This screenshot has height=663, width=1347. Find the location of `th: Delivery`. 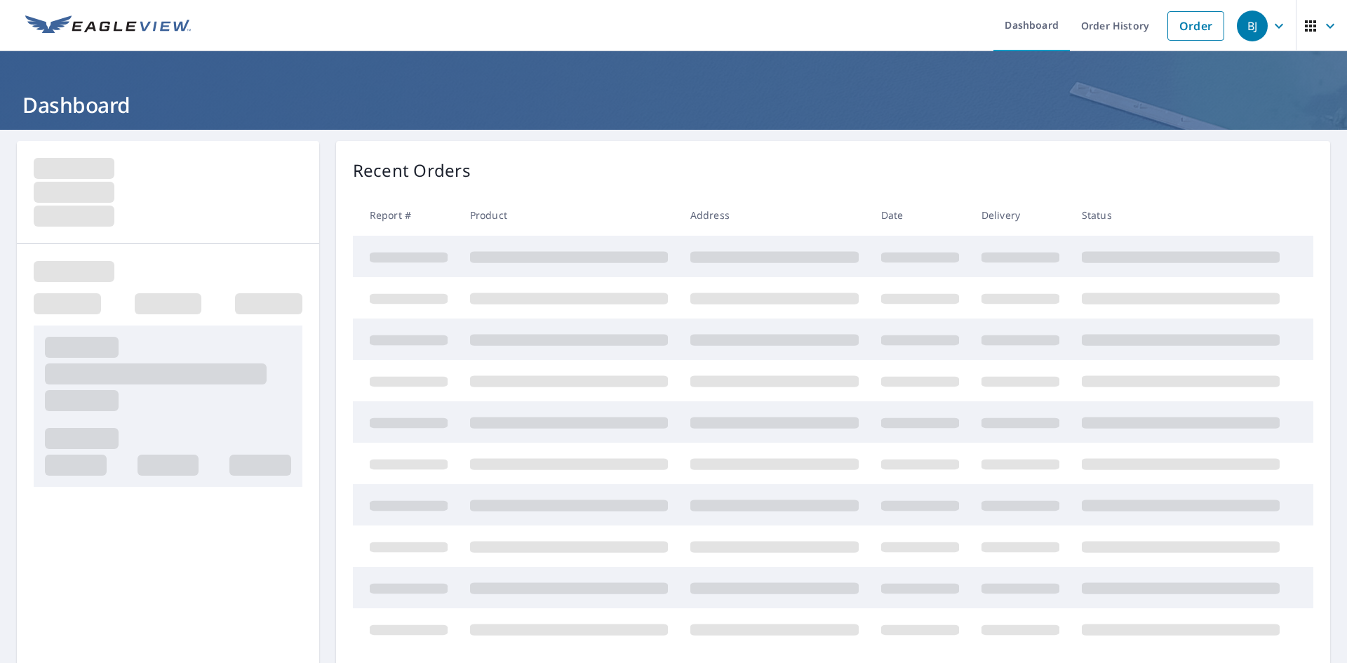

th: Delivery is located at coordinates (1020, 215).